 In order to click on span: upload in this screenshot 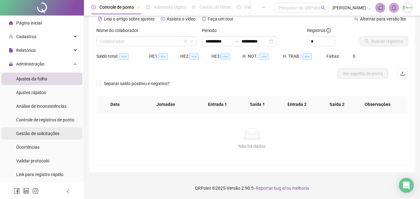, I will do `click(402, 74)`.